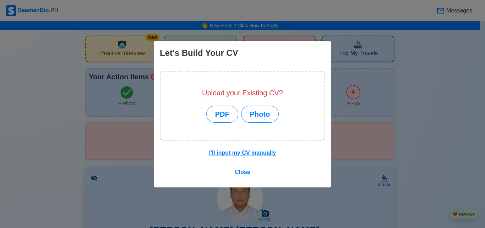 This screenshot has height=228, width=485. What do you see at coordinates (260, 114) in the screenshot?
I see `button: Photo` at bounding box center [260, 114].